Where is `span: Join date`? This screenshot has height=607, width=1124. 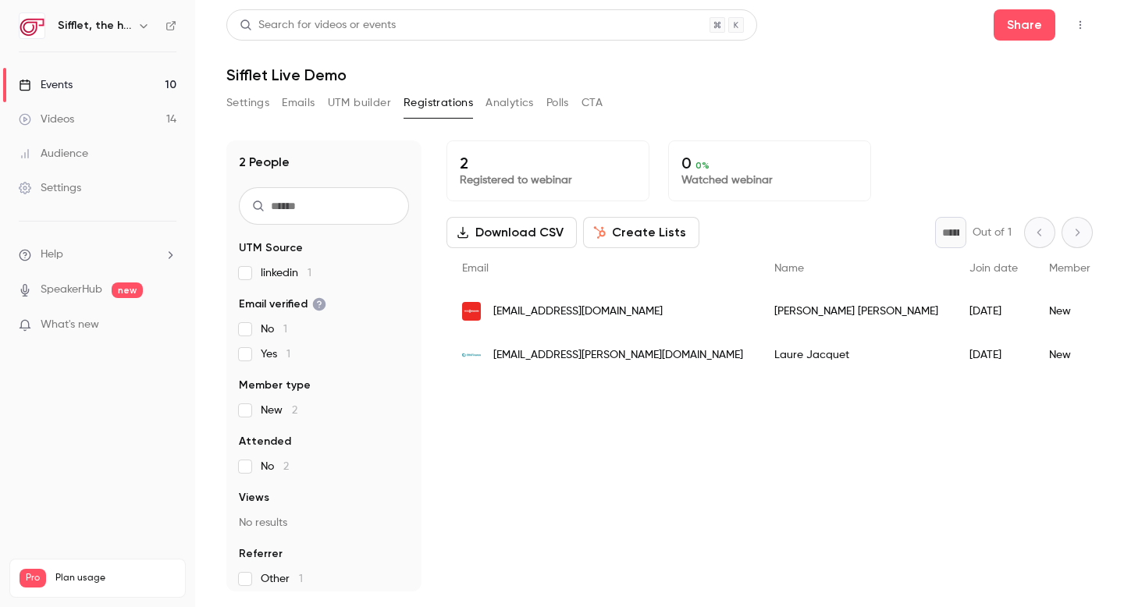
span: Join date is located at coordinates (994, 269).